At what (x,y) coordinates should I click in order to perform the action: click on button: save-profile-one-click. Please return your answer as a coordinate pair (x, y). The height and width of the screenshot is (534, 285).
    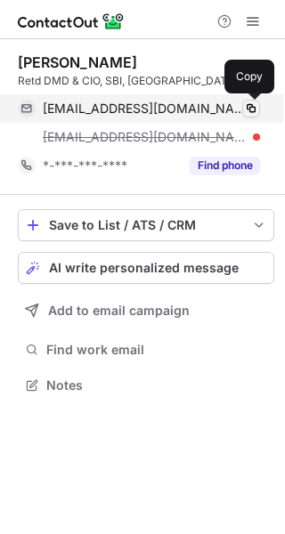
    Looking at the image, I should click on (146, 225).